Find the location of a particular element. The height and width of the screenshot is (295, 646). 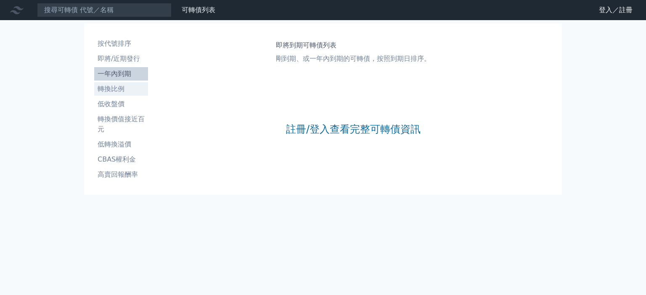

a: 可轉債列表 is located at coordinates (198, 10).